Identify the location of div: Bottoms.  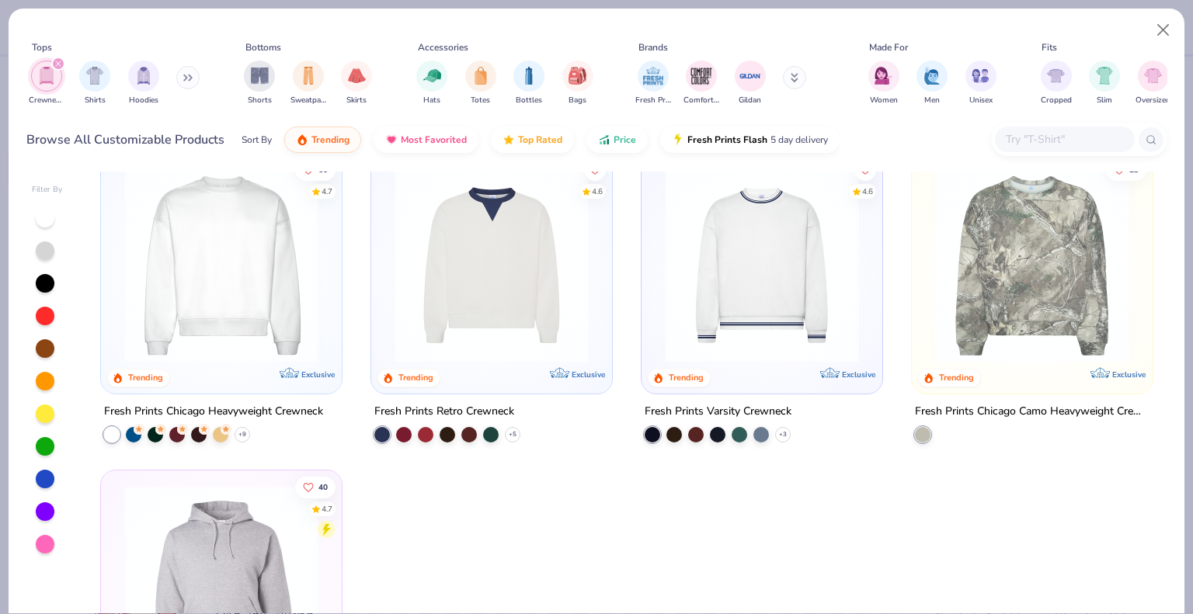
(263, 47).